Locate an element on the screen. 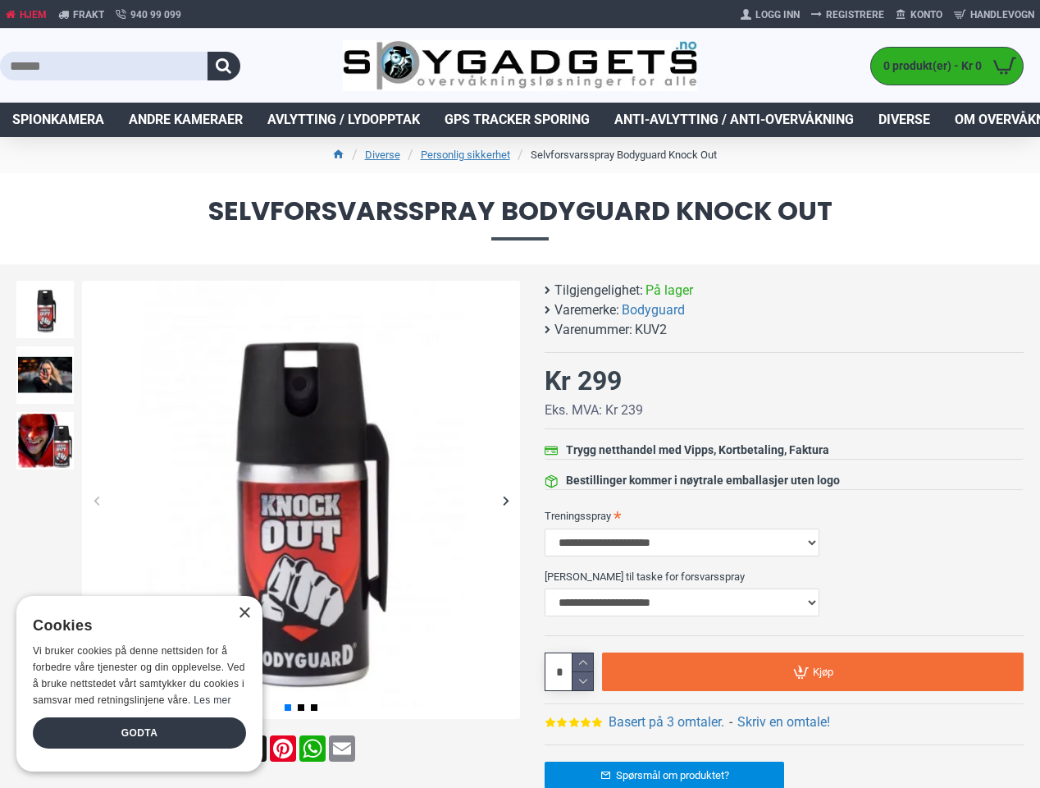 Image resolution: width=1040 pixels, height=788 pixels. span: Go to slide 1 is located at coordinates (288, 707).